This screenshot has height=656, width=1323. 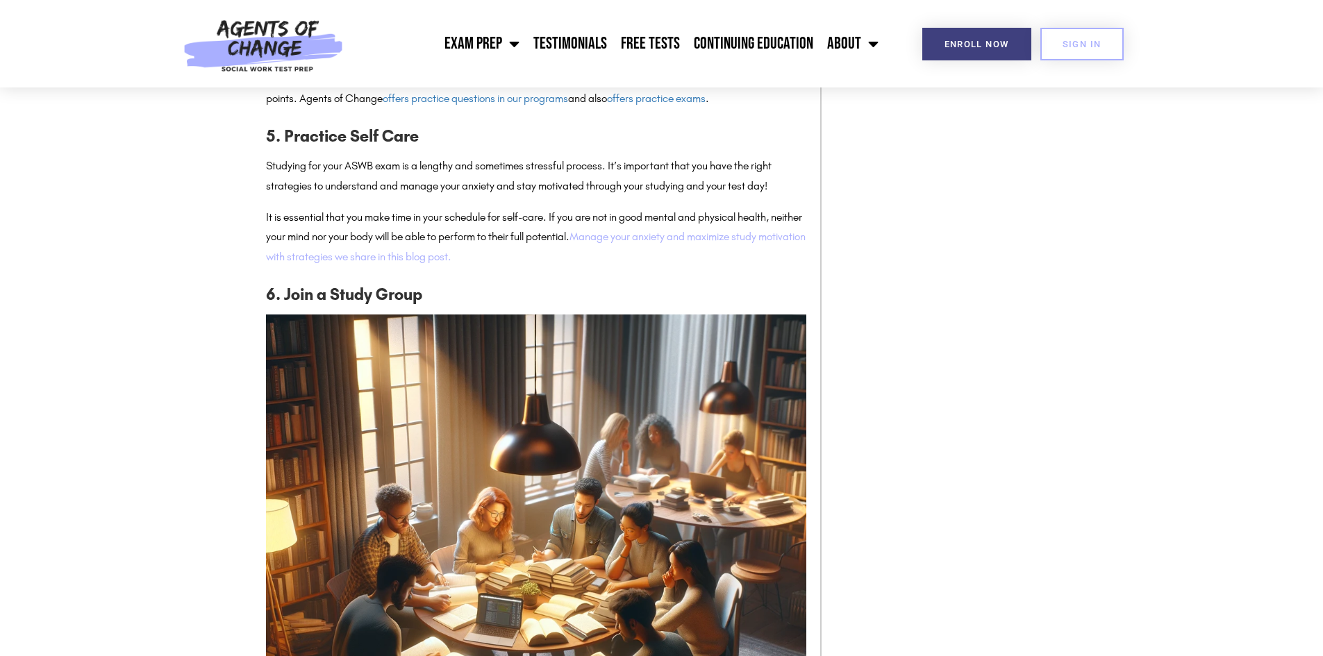 What do you see at coordinates (536, 237) in the screenshot?
I see `p: It is essential that you make time in your schedule for self-care. If you are not in good mental ...` at bounding box center [536, 237].